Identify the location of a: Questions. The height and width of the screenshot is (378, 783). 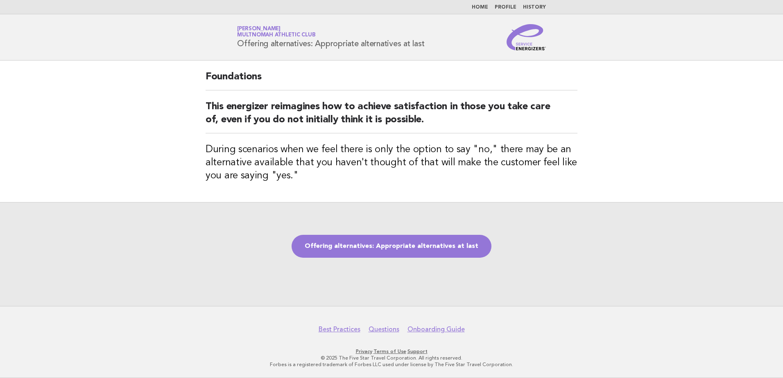
(384, 330).